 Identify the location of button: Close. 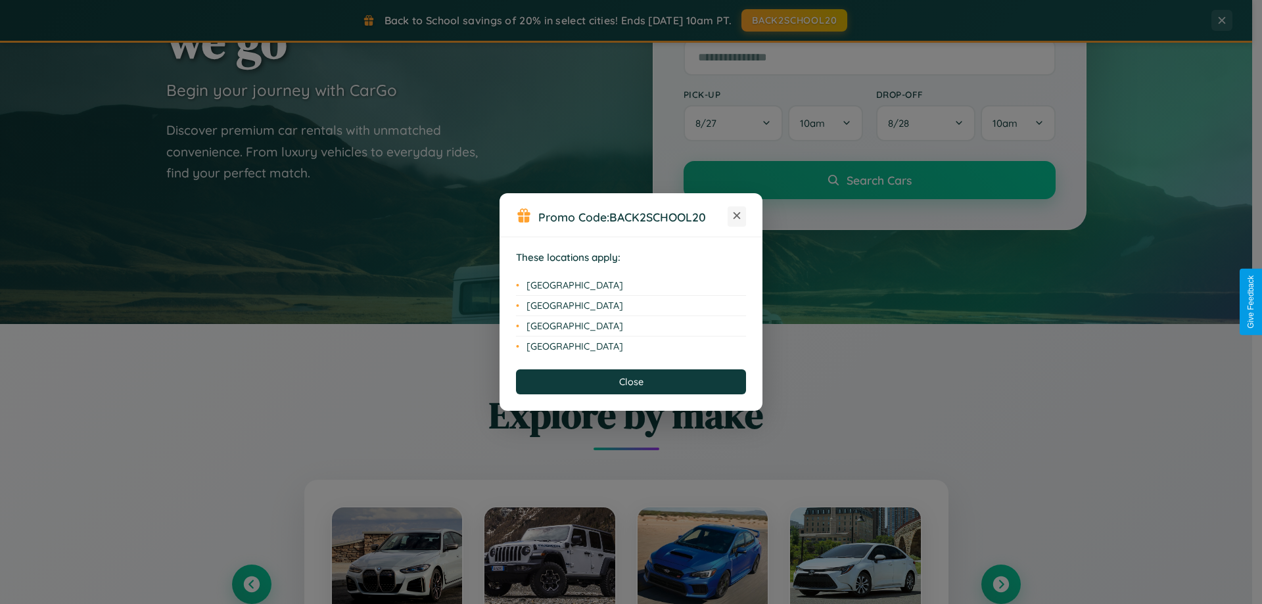
(631, 382).